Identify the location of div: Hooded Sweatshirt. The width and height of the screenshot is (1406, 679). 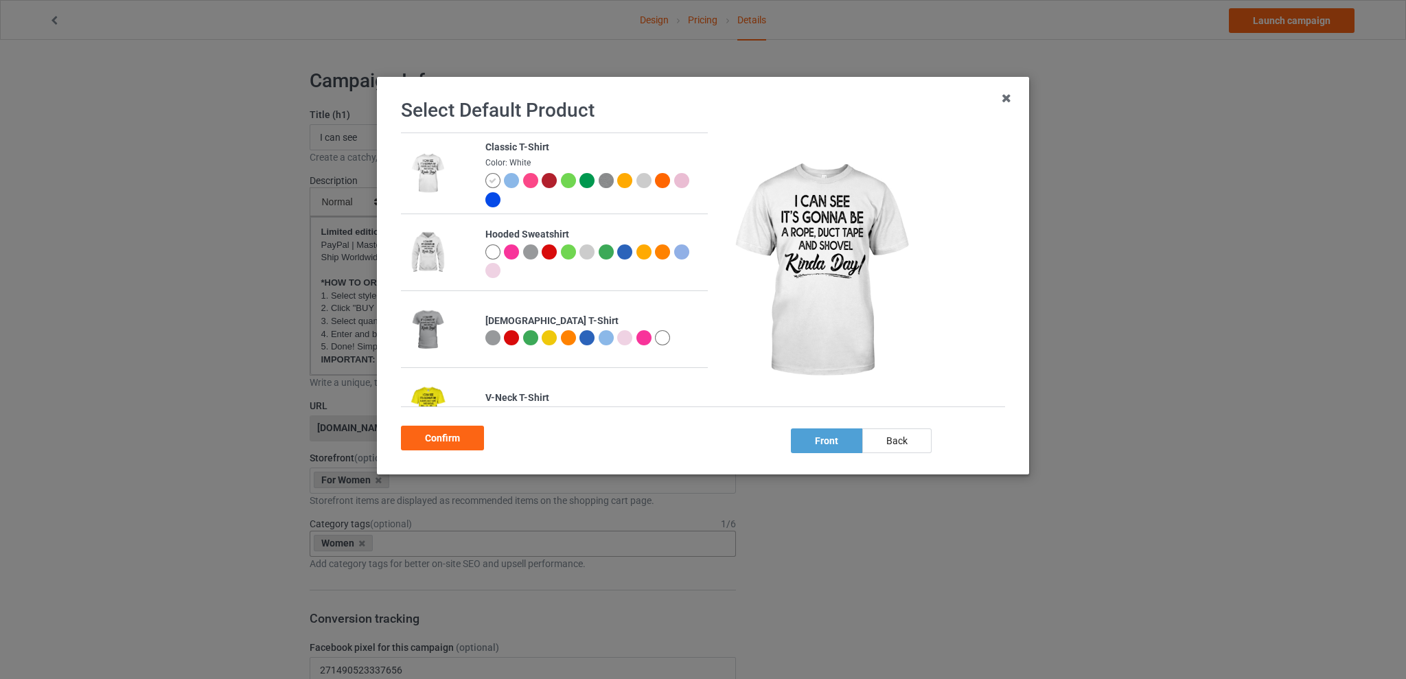
(593, 235).